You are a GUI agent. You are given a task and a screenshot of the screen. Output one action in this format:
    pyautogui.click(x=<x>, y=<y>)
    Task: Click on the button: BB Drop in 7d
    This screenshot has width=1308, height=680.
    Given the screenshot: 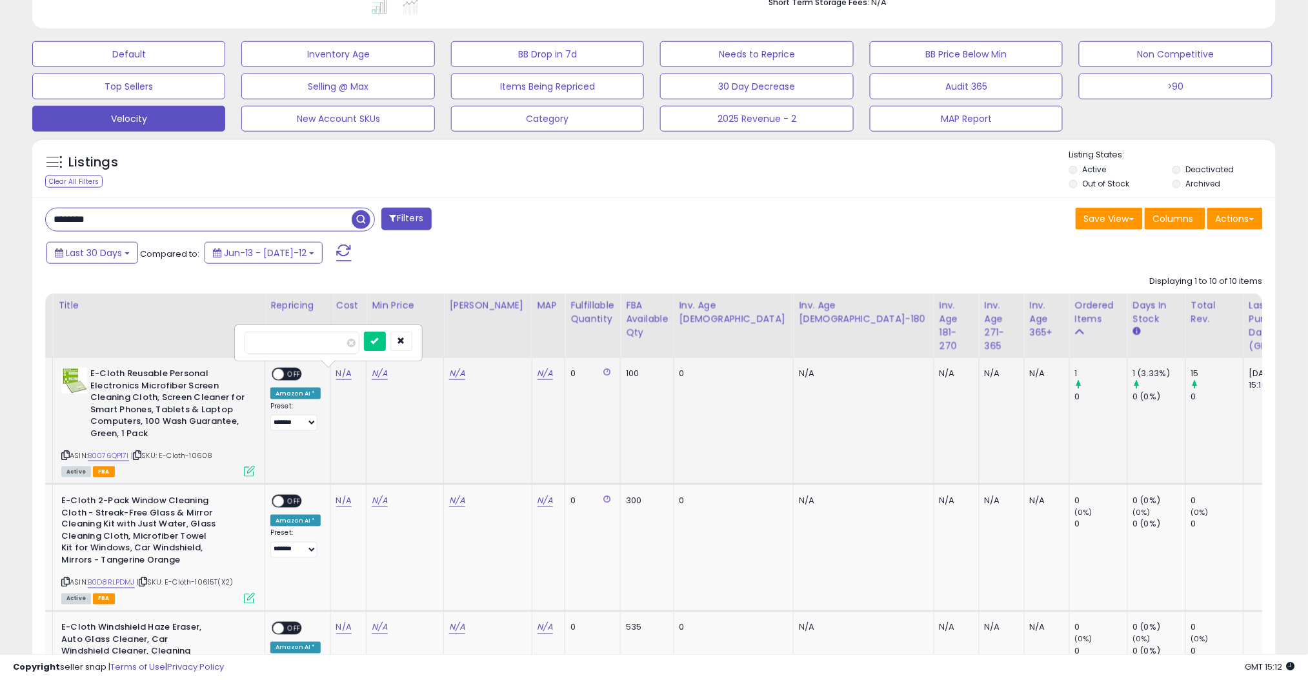 What is the action you would take?
    pyautogui.click(x=547, y=54)
    